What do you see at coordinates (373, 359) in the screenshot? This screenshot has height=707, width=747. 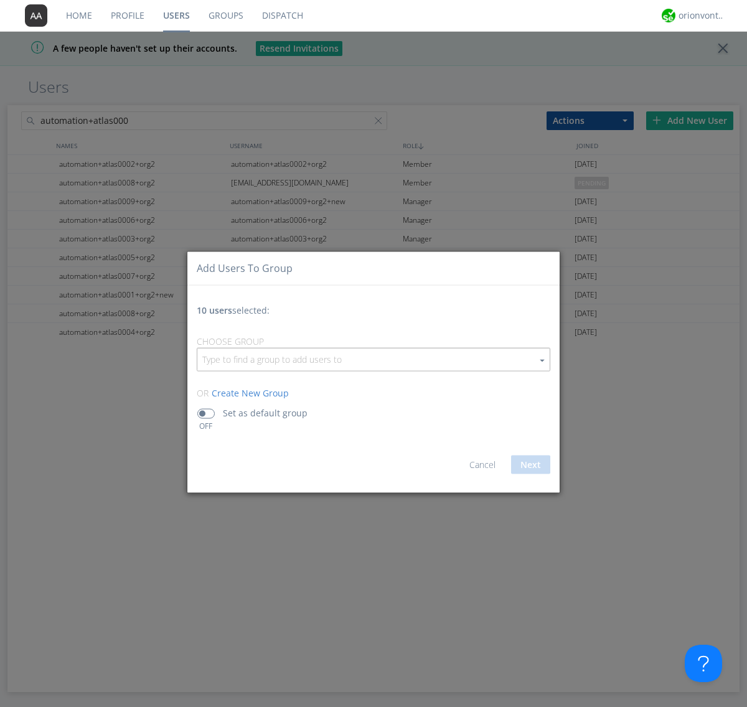 I see `input: Type to find a group to add users to` at bounding box center [373, 359].